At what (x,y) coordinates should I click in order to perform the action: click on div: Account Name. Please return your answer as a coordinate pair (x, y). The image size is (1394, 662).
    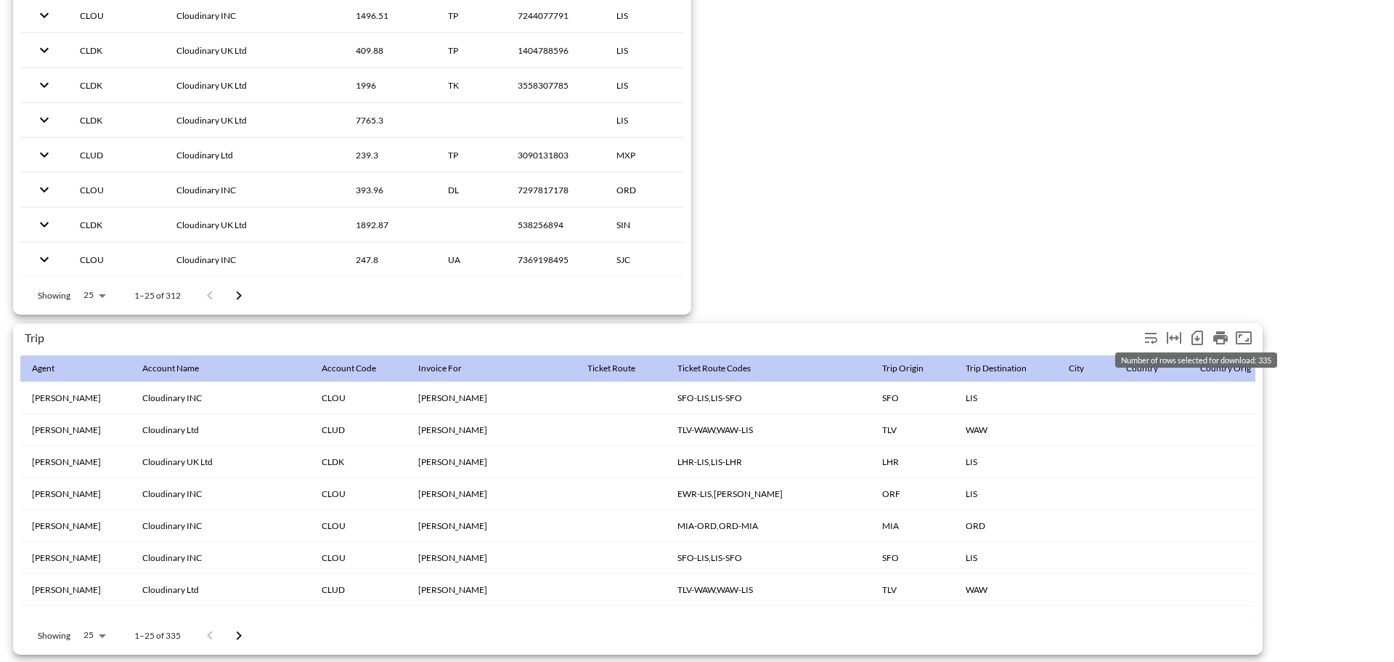
    Looking at the image, I should click on (171, 368).